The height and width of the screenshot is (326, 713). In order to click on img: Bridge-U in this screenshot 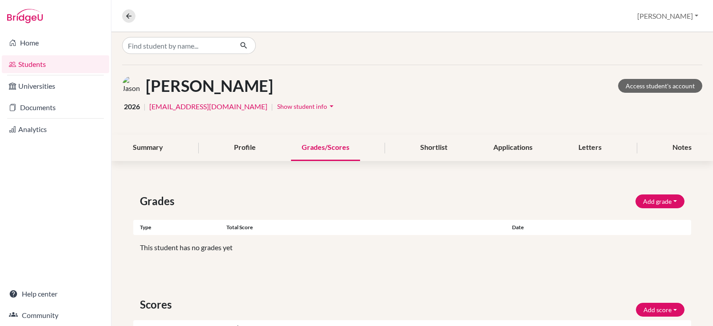, I will do `click(25, 16)`.